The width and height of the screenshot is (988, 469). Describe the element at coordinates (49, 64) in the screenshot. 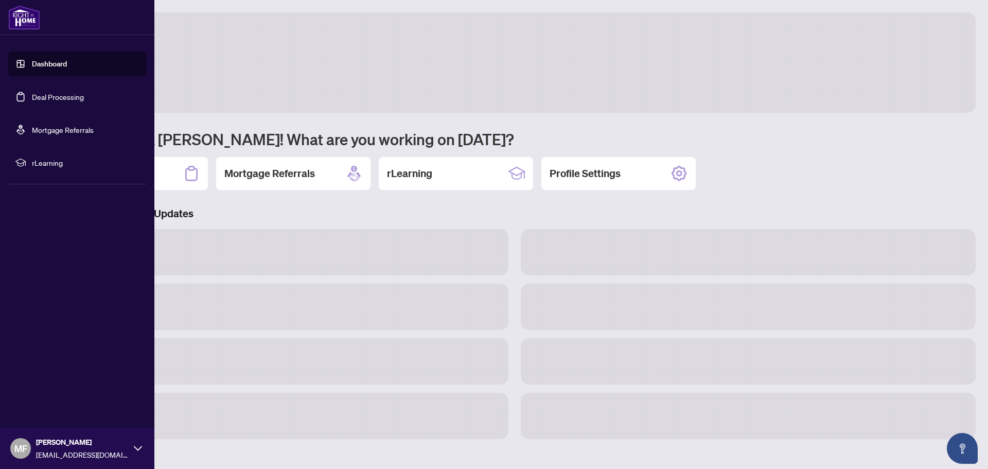

I see `a: Dashboard` at that location.